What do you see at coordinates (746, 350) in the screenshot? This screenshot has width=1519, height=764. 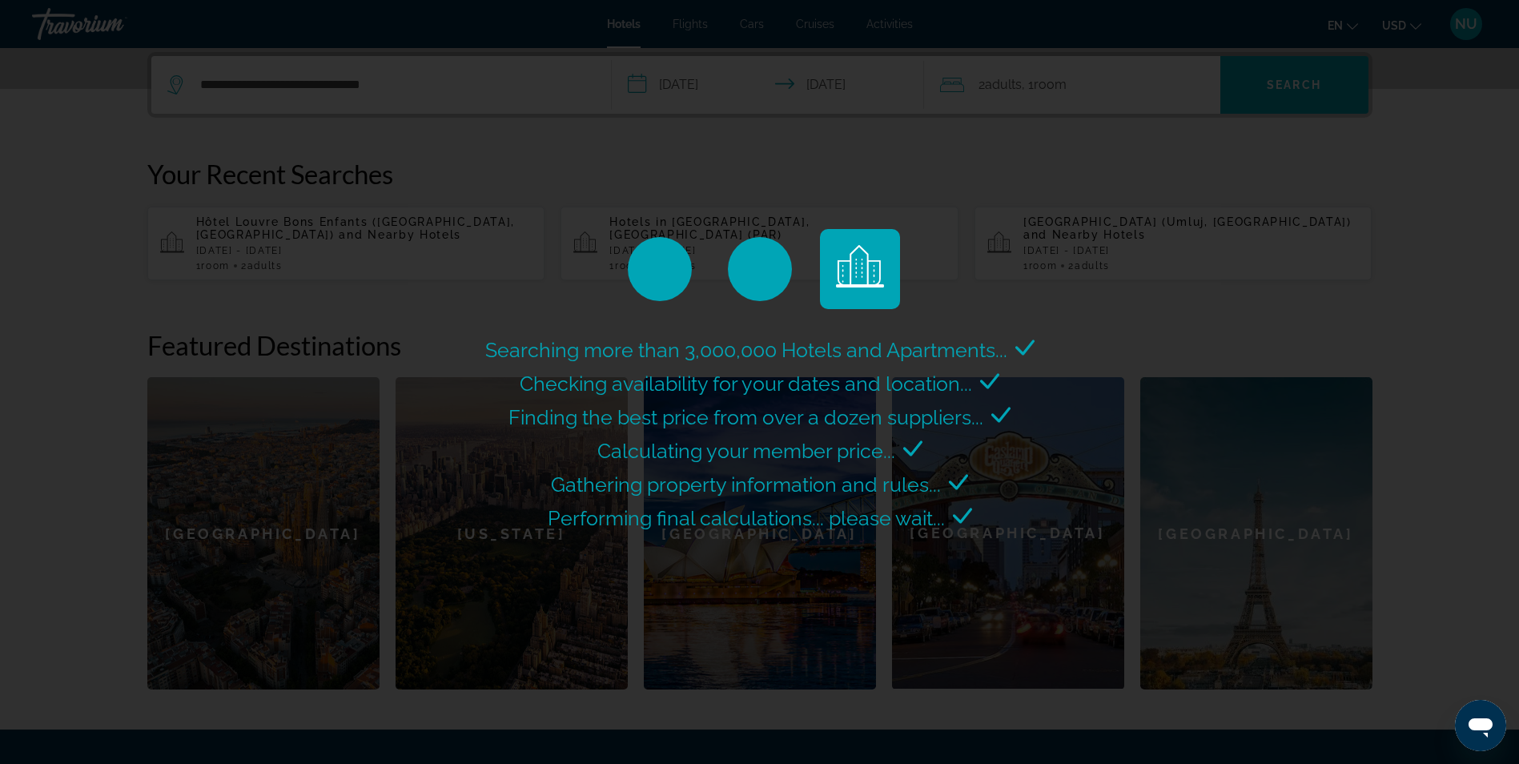 I see `span: Searching more than 3,000,000 Hotels and Apartments...` at bounding box center [746, 350].